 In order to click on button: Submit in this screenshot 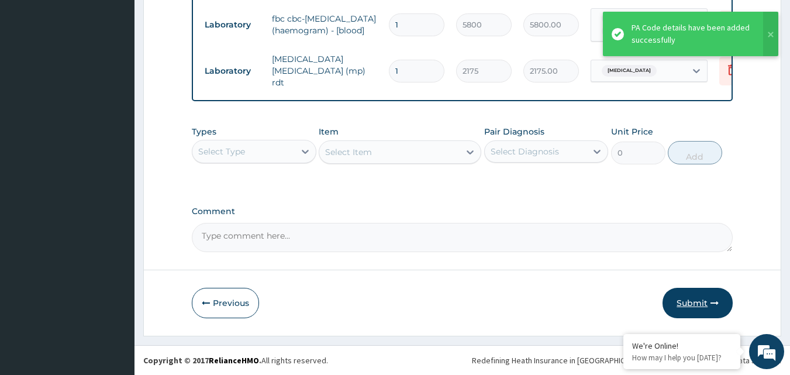, I will do `click(698, 303)`.